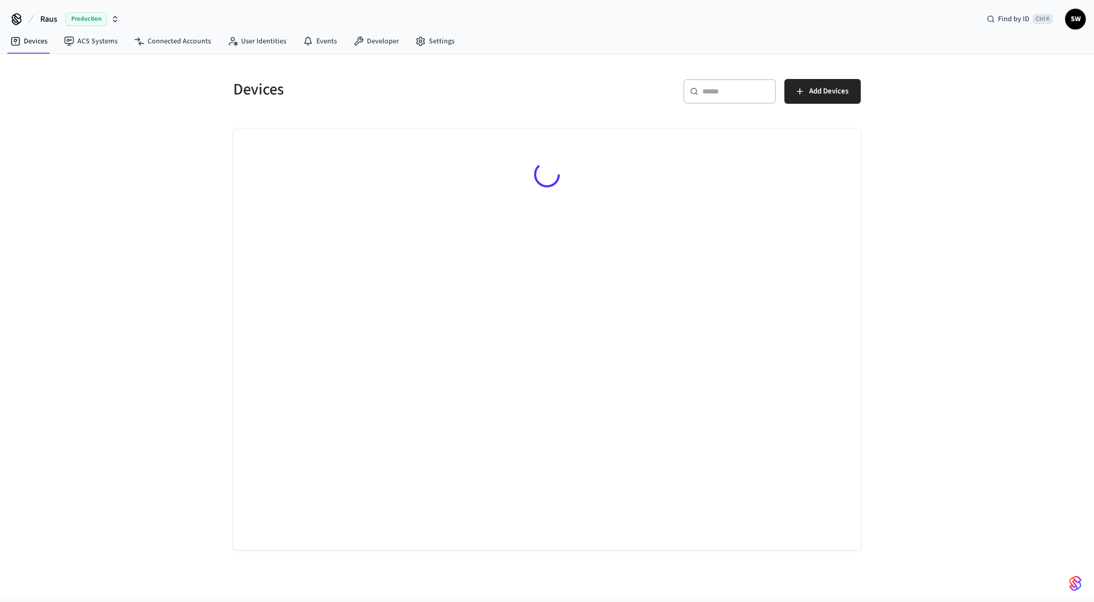 This screenshot has width=1094, height=602. I want to click on button: SW, so click(1076, 19).